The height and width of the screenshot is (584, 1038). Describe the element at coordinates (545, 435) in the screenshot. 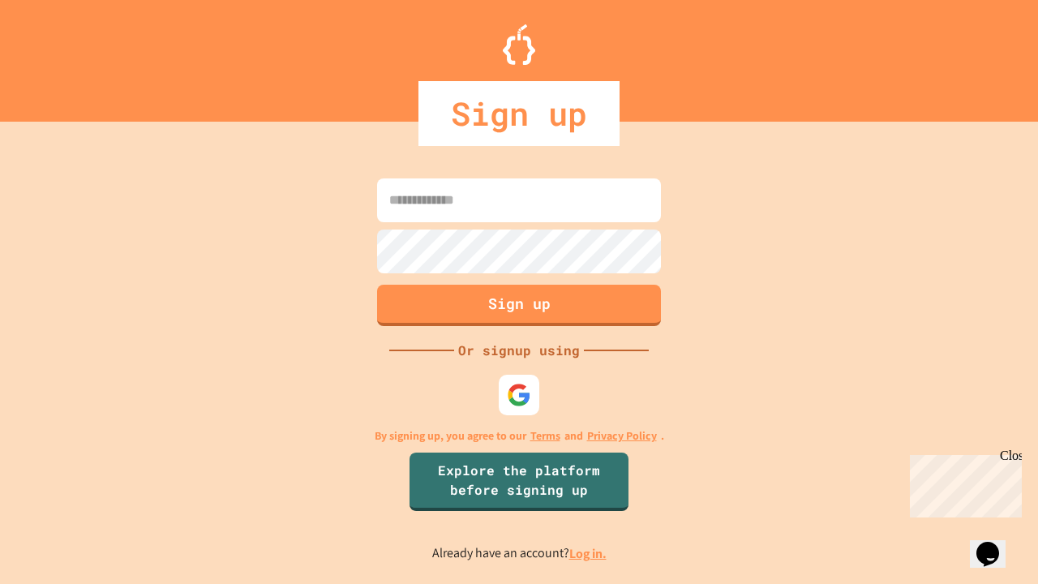

I see `a: Terms` at that location.